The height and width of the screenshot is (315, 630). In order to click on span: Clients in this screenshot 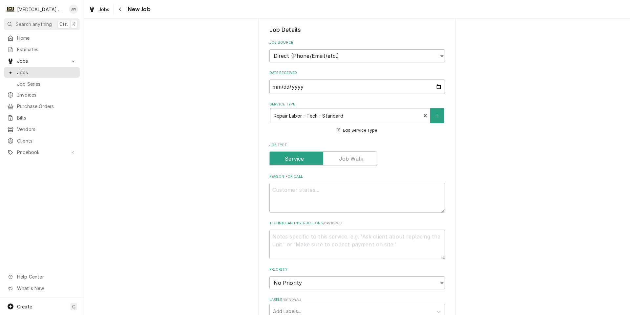, I will do `click(47, 140)`.